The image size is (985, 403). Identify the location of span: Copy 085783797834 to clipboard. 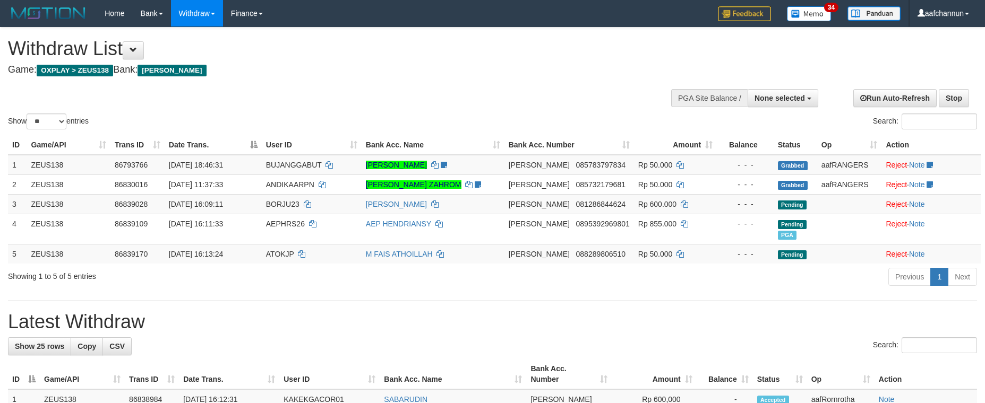
(600, 165).